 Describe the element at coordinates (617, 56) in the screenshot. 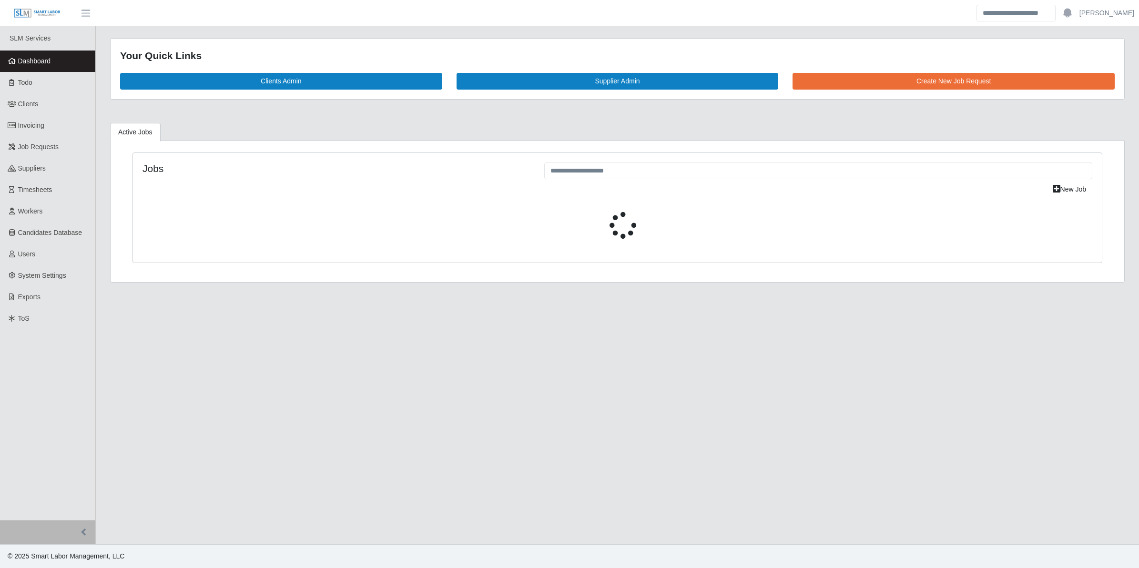

I see `div: Your Quick Links` at that location.